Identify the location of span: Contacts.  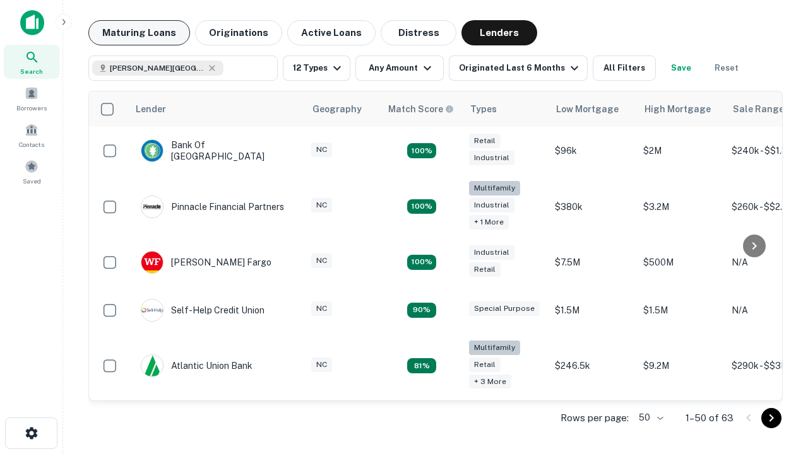
(32, 145).